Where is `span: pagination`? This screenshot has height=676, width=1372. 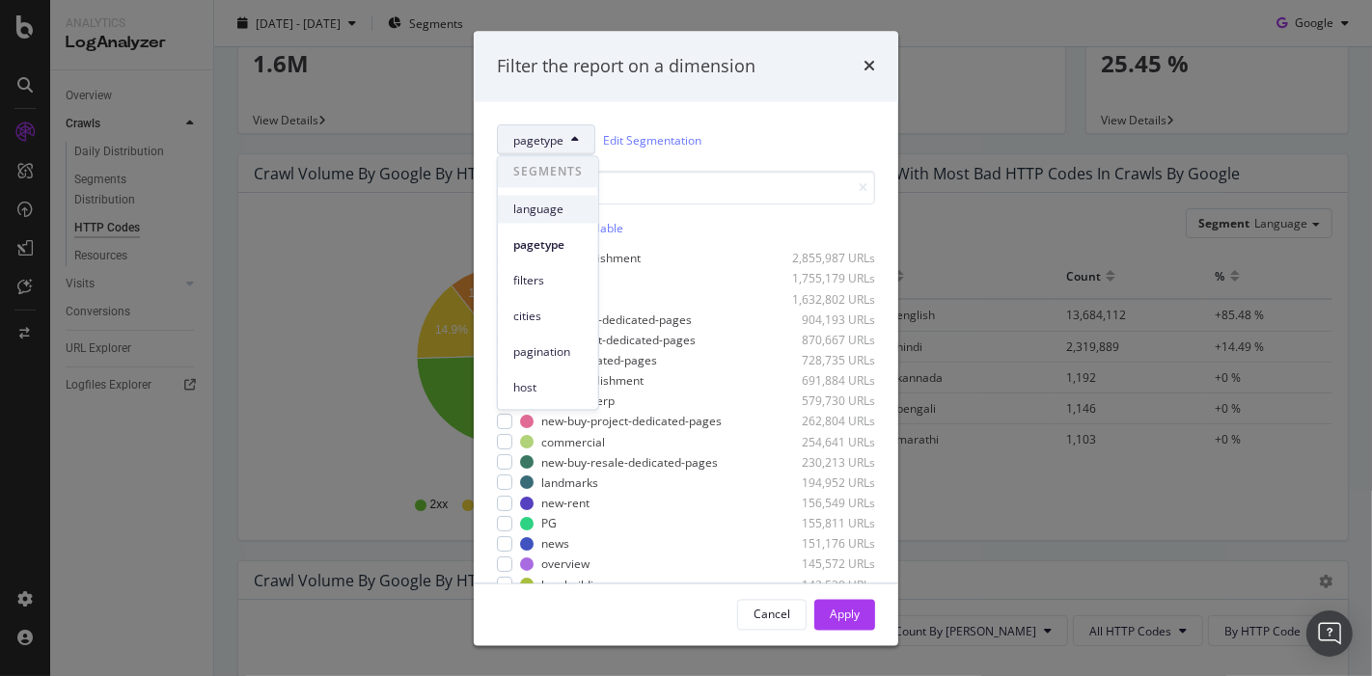 span: pagination is located at coordinates (548, 352).